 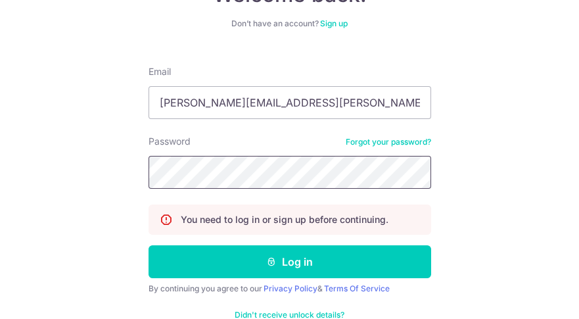 I want to click on a: Sign up, so click(x=334, y=23).